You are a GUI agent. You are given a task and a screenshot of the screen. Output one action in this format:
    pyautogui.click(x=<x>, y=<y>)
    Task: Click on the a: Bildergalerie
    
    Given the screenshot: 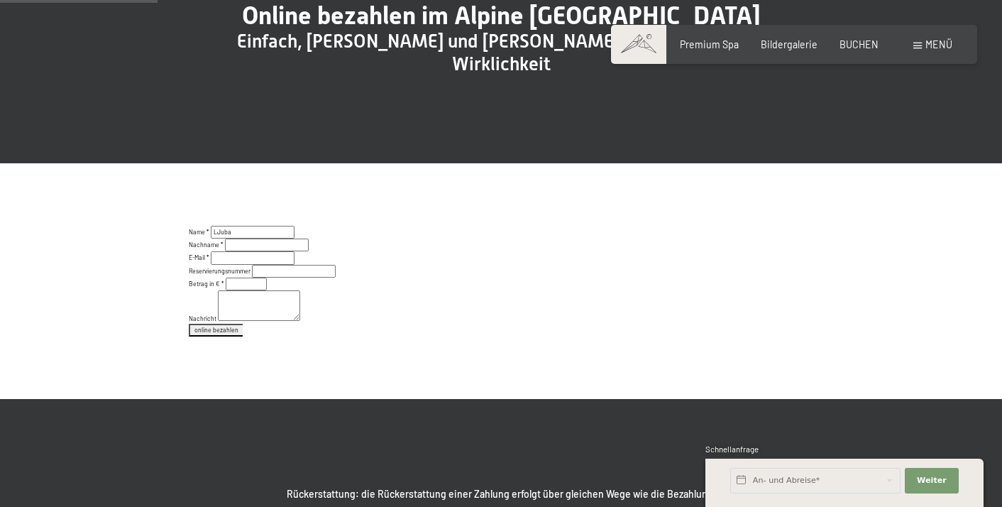 What is the action you would take?
    pyautogui.click(x=789, y=44)
    